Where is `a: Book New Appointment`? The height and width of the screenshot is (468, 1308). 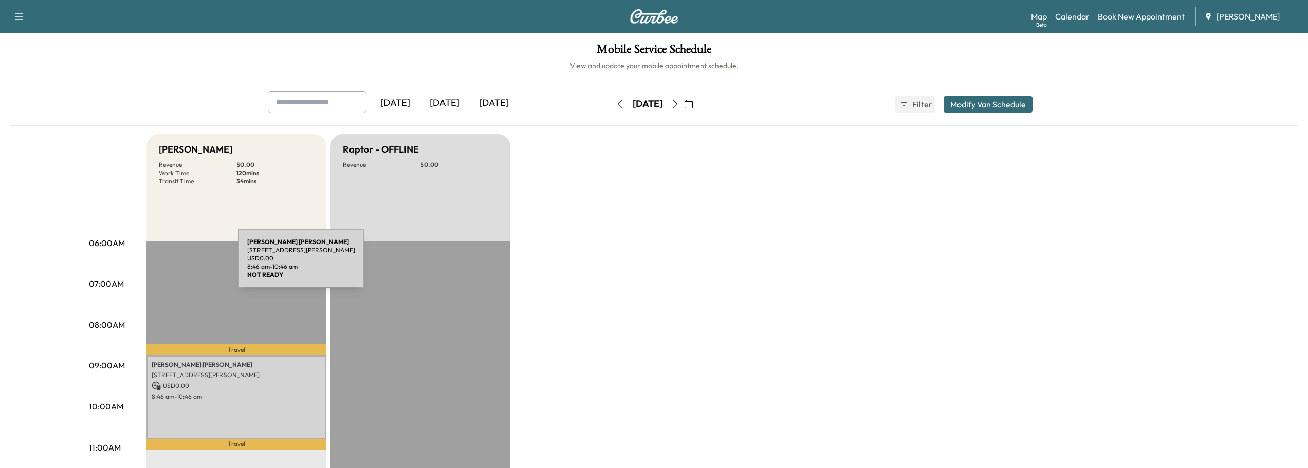
a: Book New Appointment is located at coordinates (1141, 16).